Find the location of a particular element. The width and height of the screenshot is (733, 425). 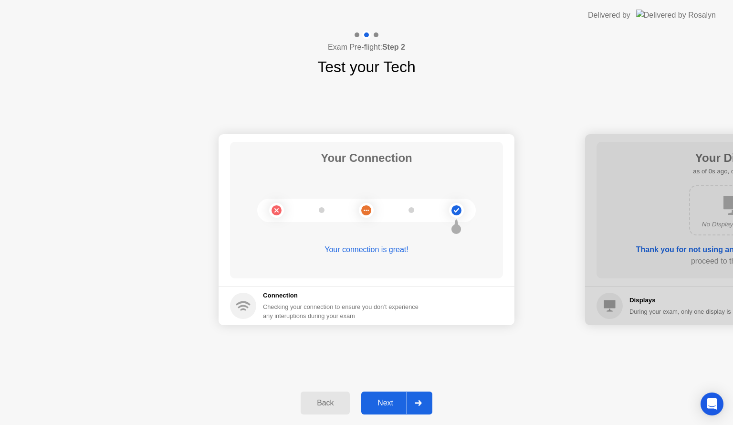

h1: Your Connection is located at coordinates (367, 158).